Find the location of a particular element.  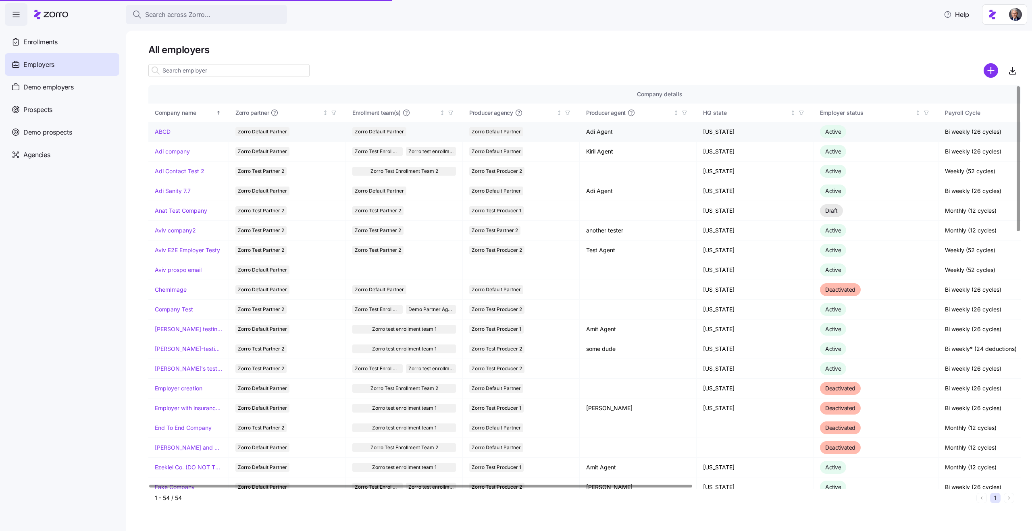

a: Adi Contact Test 2 is located at coordinates (179, 171).